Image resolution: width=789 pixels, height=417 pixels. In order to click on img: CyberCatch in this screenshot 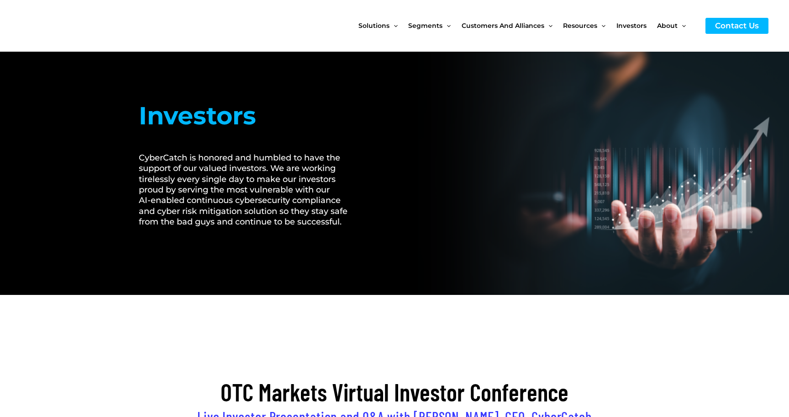, I will do `click(71, 26)`.